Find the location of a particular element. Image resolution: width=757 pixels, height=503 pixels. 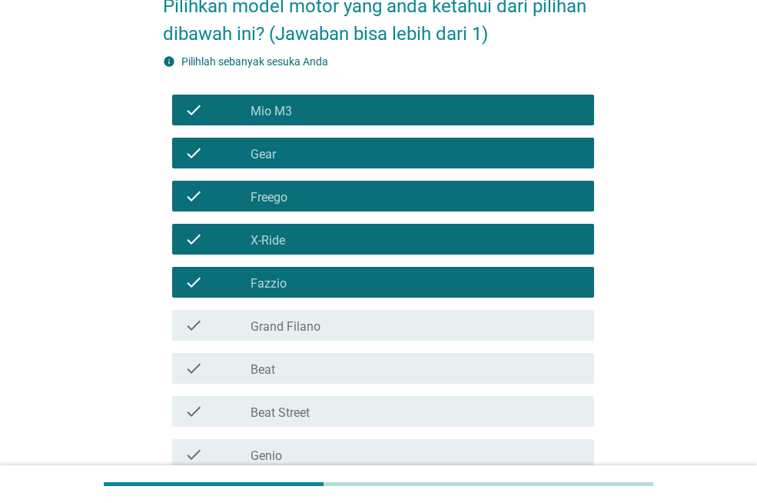

label: Gear is located at coordinates (263, 155).